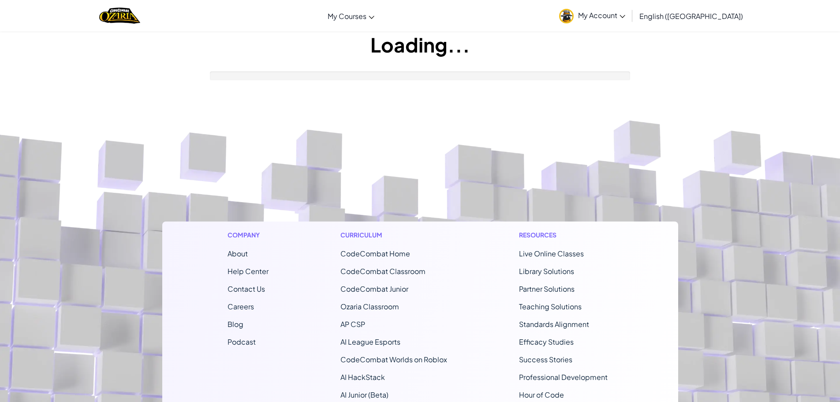 This screenshot has width=840, height=402. I want to click on a: CodeCombat Worlds on Roblox, so click(394, 359).